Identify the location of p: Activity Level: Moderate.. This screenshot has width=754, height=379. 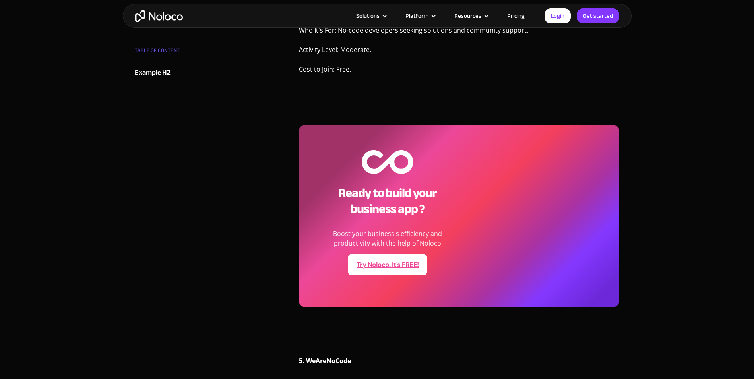
(459, 52).